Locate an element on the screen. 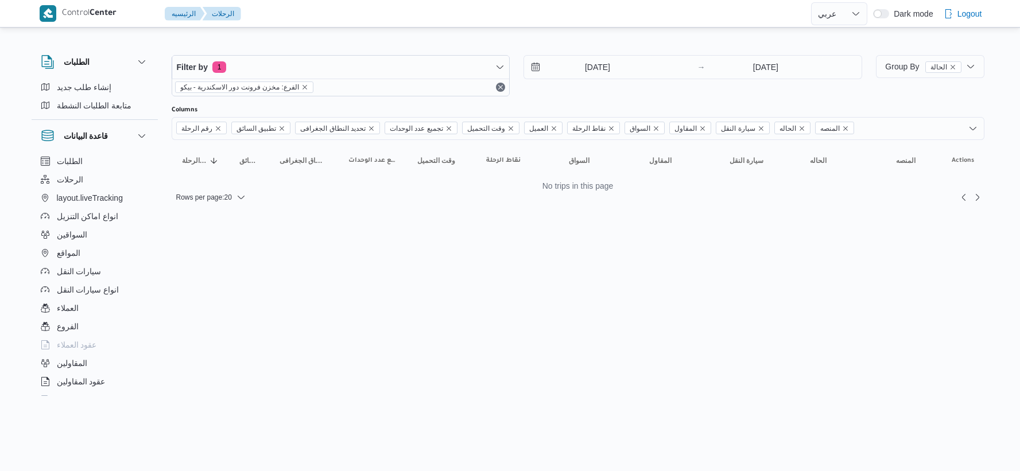 Image resolution: width=1020 pixels, height=471 pixels. span: انواع سيارات النقل is located at coordinates (88, 290).